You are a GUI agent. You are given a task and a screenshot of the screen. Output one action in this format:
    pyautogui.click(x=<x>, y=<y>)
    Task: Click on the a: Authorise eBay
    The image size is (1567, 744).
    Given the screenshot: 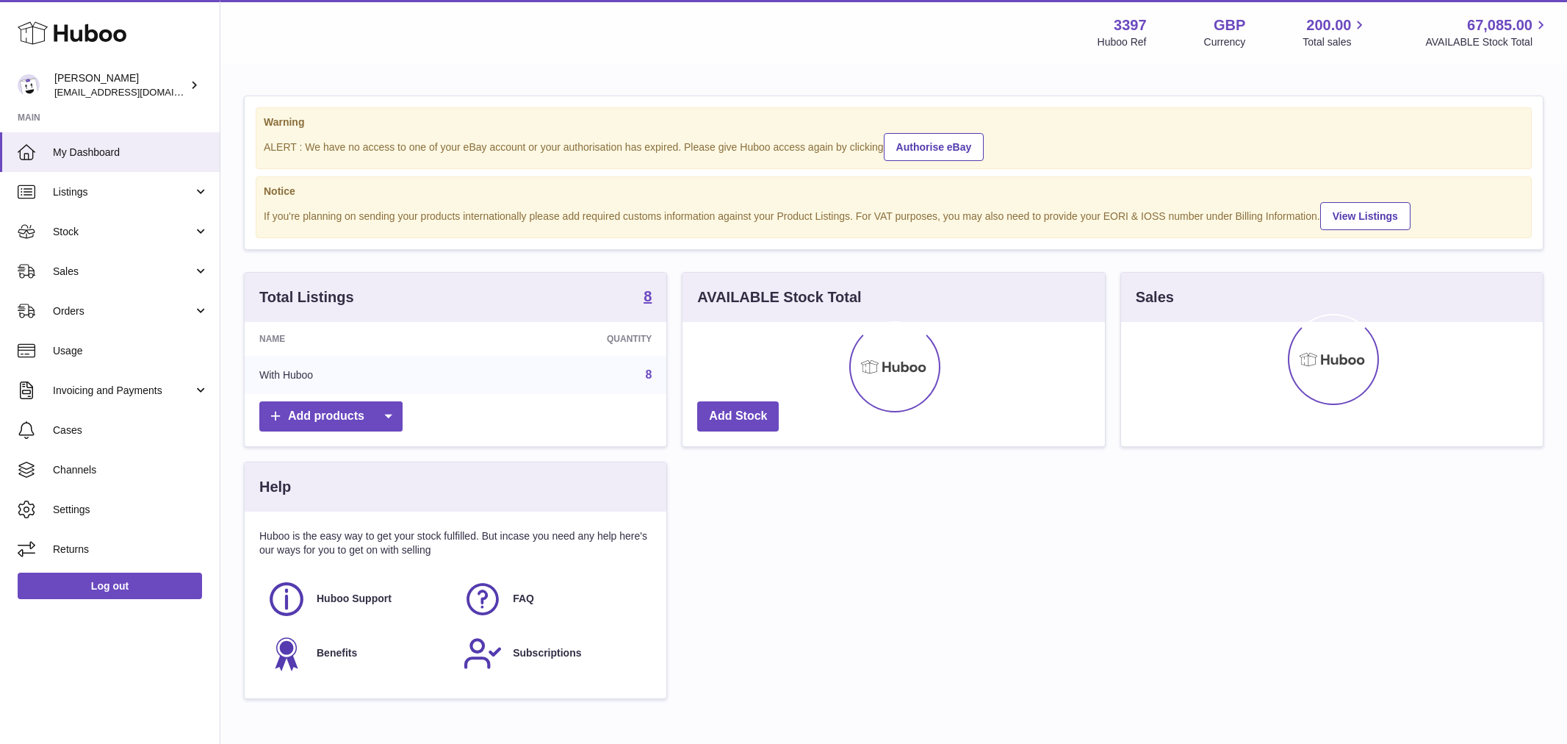 What is the action you would take?
    pyautogui.click(x=934, y=147)
    